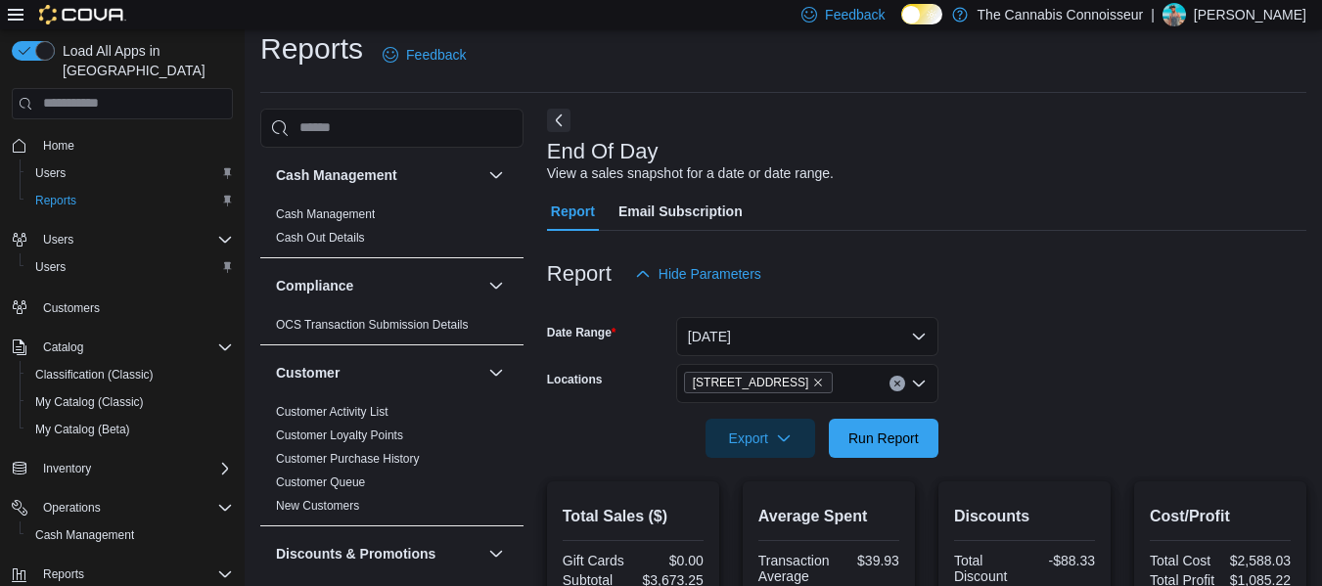 Image resolution: width=1322 pixels, height=586 pixels. What do you see at coordinates (818, 383) in the screenshot?
I see `button: Remove 2-1874 Scugog Street from selection in this group` at bounding box center [818, 383].